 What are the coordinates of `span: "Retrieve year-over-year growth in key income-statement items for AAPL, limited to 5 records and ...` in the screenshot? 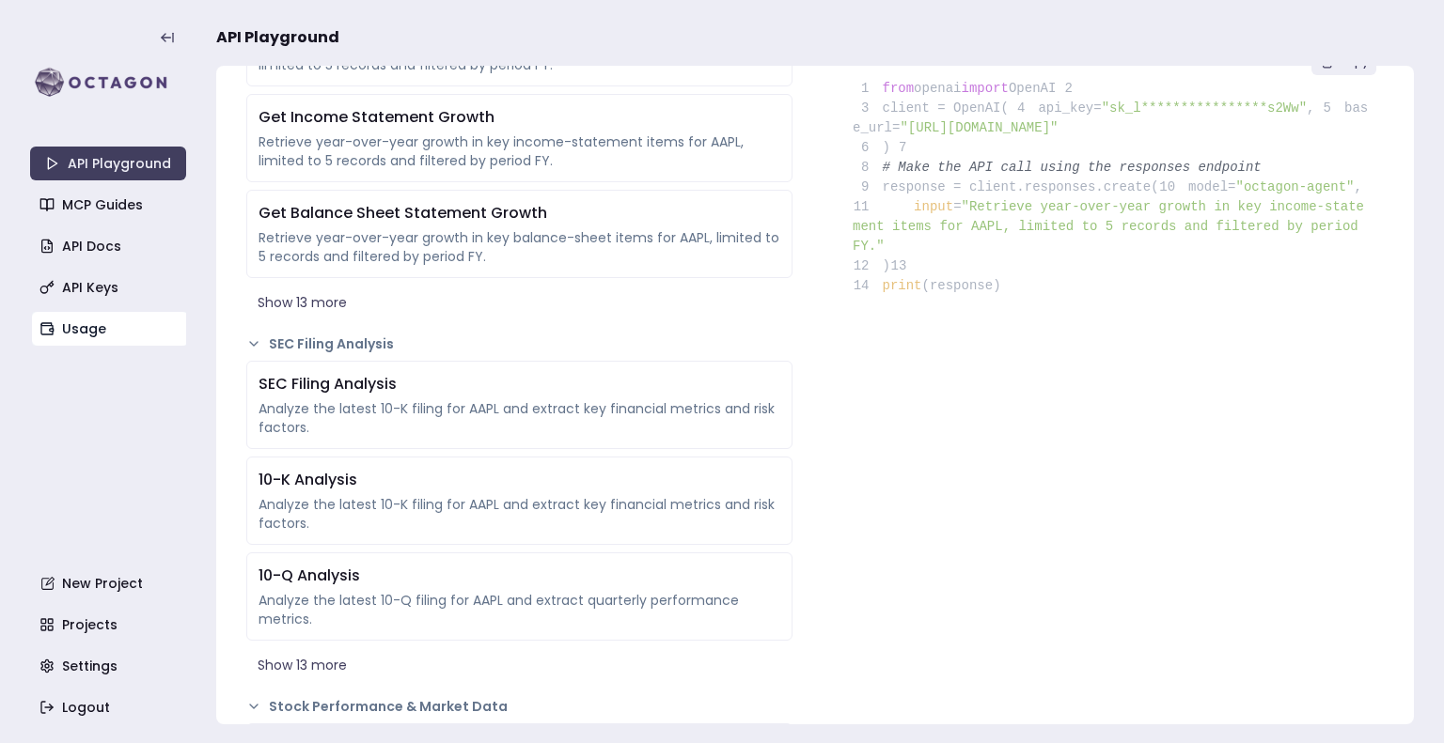 It's located at (1109, 226).